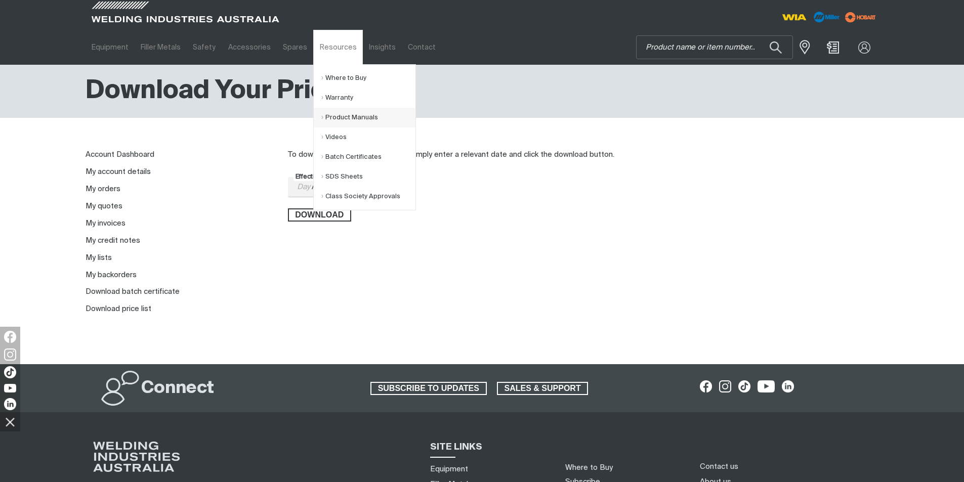 The image size is (964, 482). Describe the element at coordinates (10, 388) in the screenshot. I see `img: YouTube` at that location.